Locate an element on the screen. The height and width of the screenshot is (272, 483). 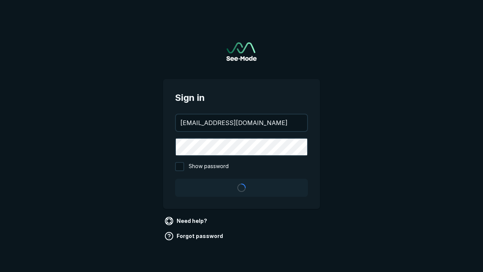
input: your@email.com is located at coordinates (242, 123).